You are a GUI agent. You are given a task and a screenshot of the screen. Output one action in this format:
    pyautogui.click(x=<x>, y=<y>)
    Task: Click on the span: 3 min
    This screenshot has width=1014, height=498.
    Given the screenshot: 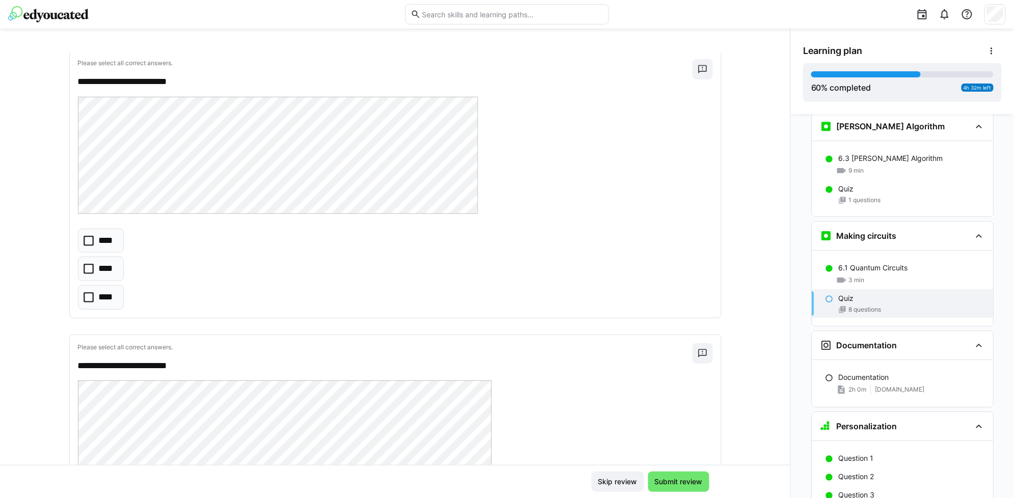 What is the action you would take?
    pyautogui.click(x=856, y=280)
    